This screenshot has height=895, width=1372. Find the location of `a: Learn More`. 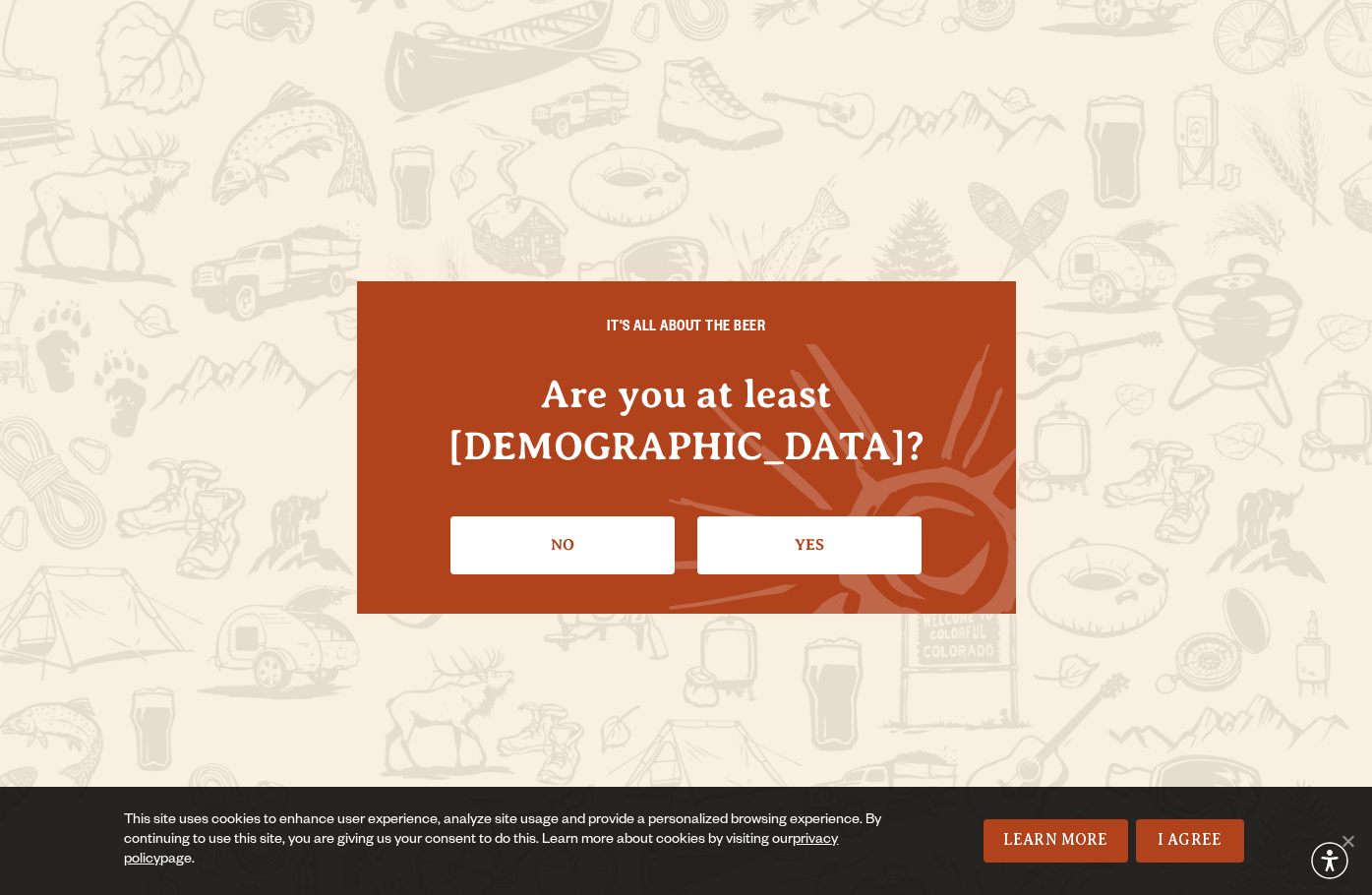

a: Learn More is located at coordinates (1055, 841).